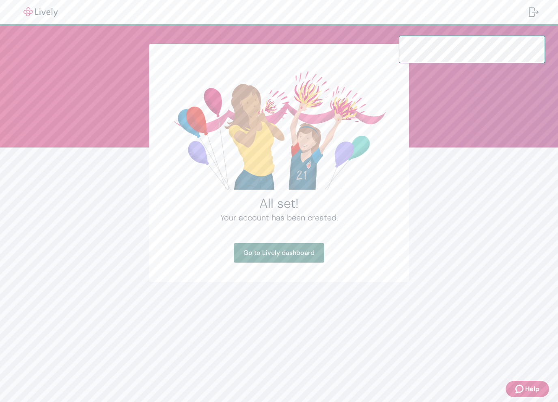 The height and width of the screenshot is (402, 558). Describe the element at coordinates (279, 218) in the screenshot. I see `h4: Your account has been created.` at that location.